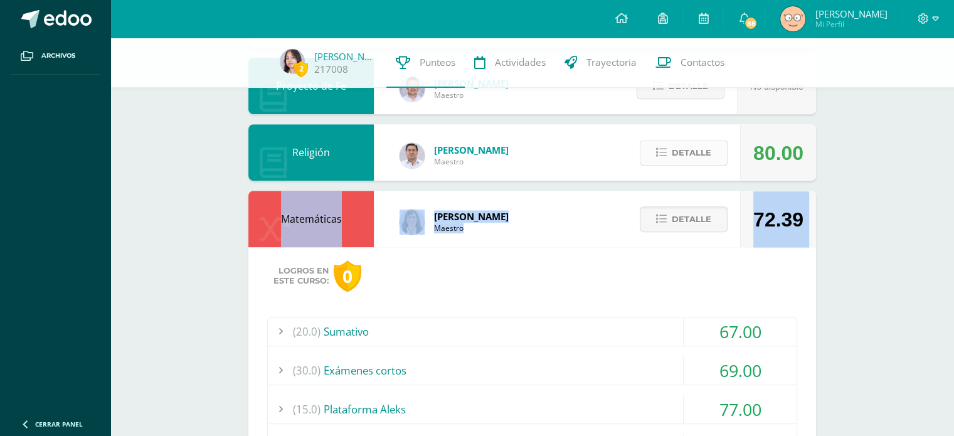 This screenshot has height=436, width=954. What do you see at coordinates (55, 56) in the screenshot?
I see `a: Archivos` at bounding box center [55, 56].